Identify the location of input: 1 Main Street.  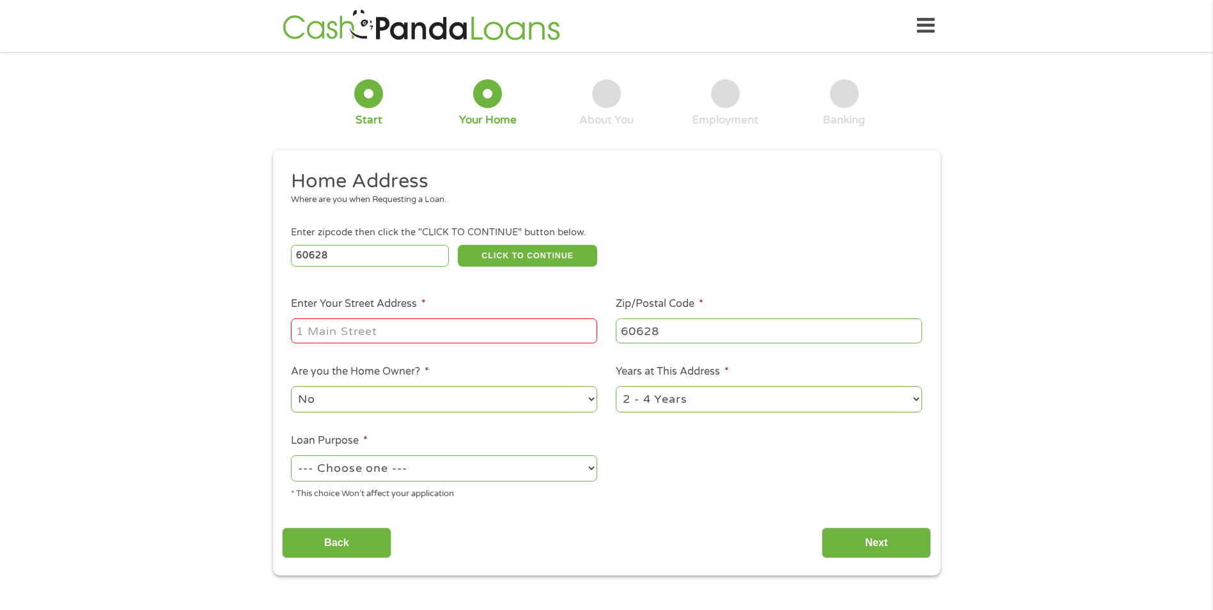
(444, 330).